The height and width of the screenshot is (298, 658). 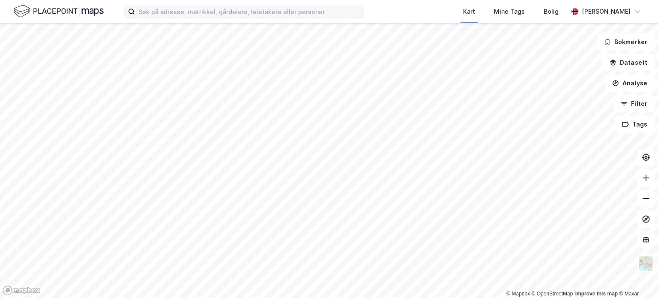 What do you see at coordinates (518, 293) in the screenshot?
I see `a: Mapbox` at bounding box center [518, 293].